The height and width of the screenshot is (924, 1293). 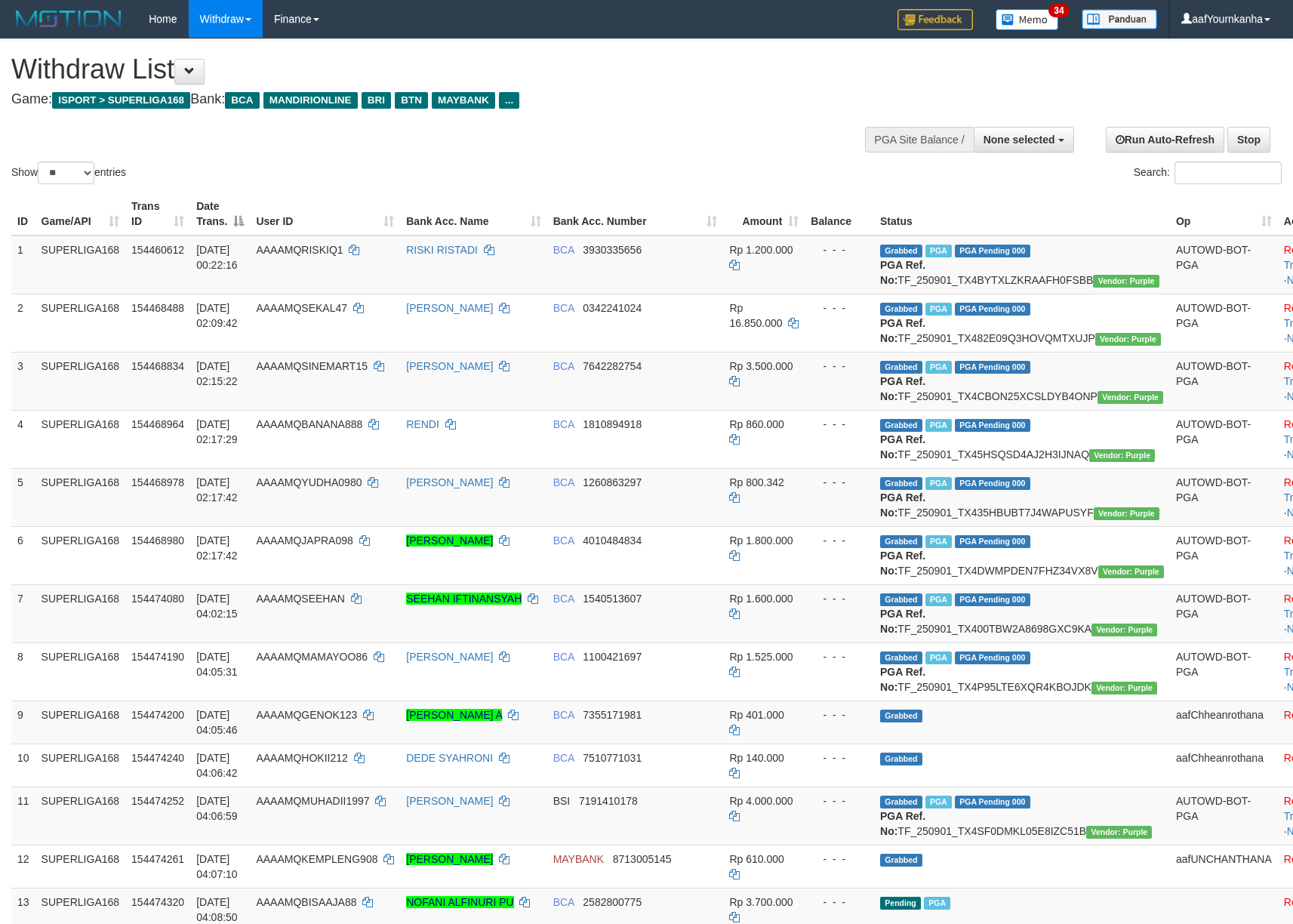 I want to click on span: Rp 860.000, so click(x=756, y=424).